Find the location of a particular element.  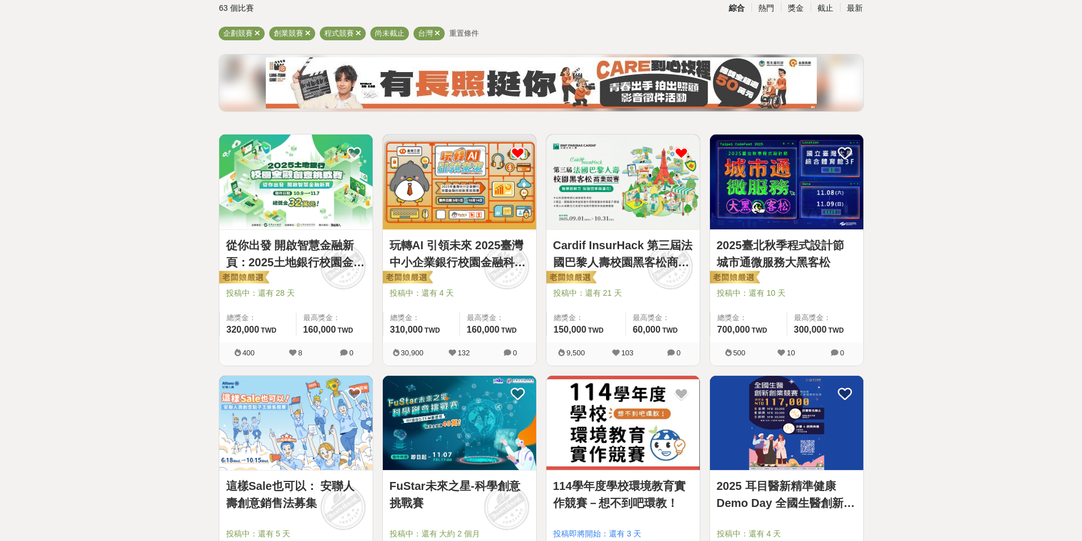

span: 150,000 is located at coordinates (570, 329).